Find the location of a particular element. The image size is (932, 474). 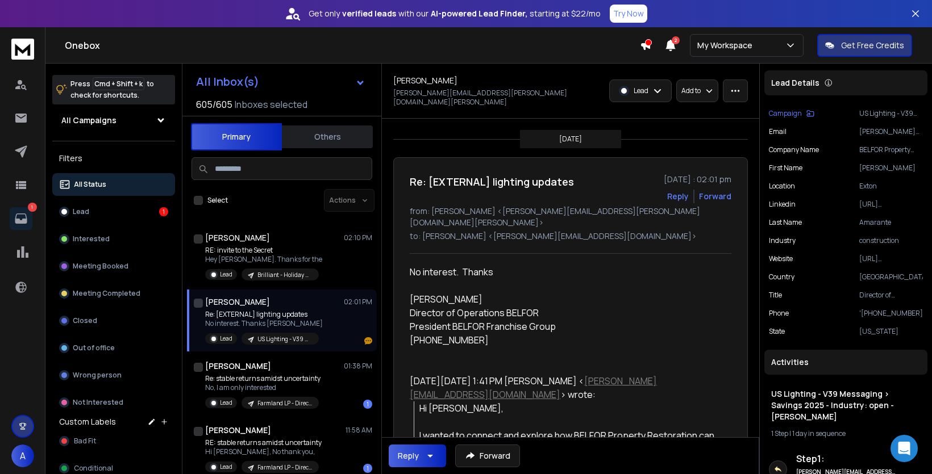

p: All Status is located at coordinates (90, 185).